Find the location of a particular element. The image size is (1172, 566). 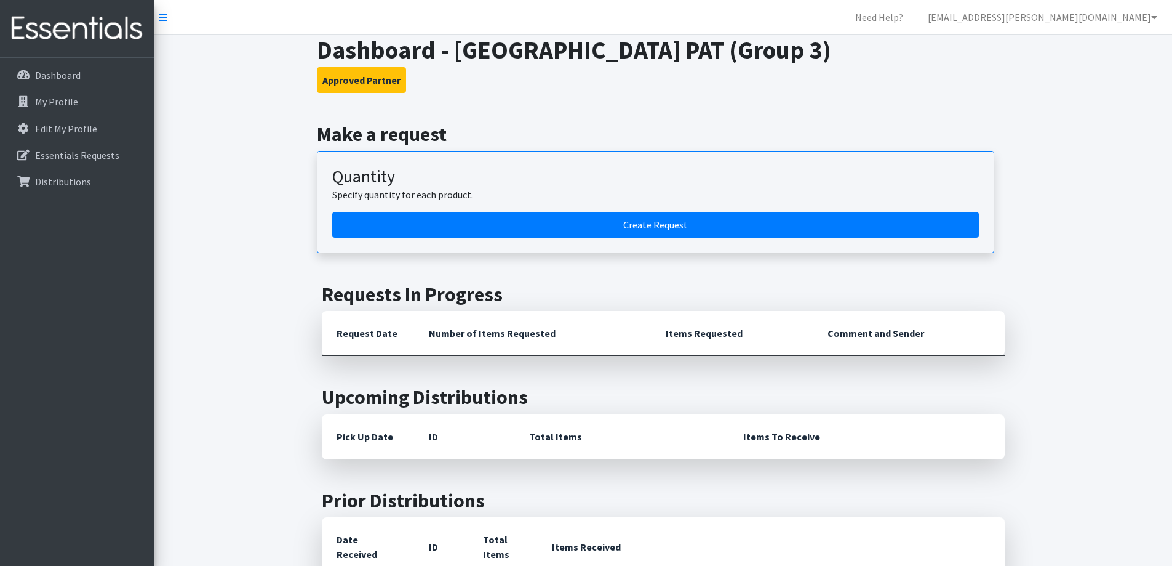

th: Pick Up Date is located at coordinates (368, 436).